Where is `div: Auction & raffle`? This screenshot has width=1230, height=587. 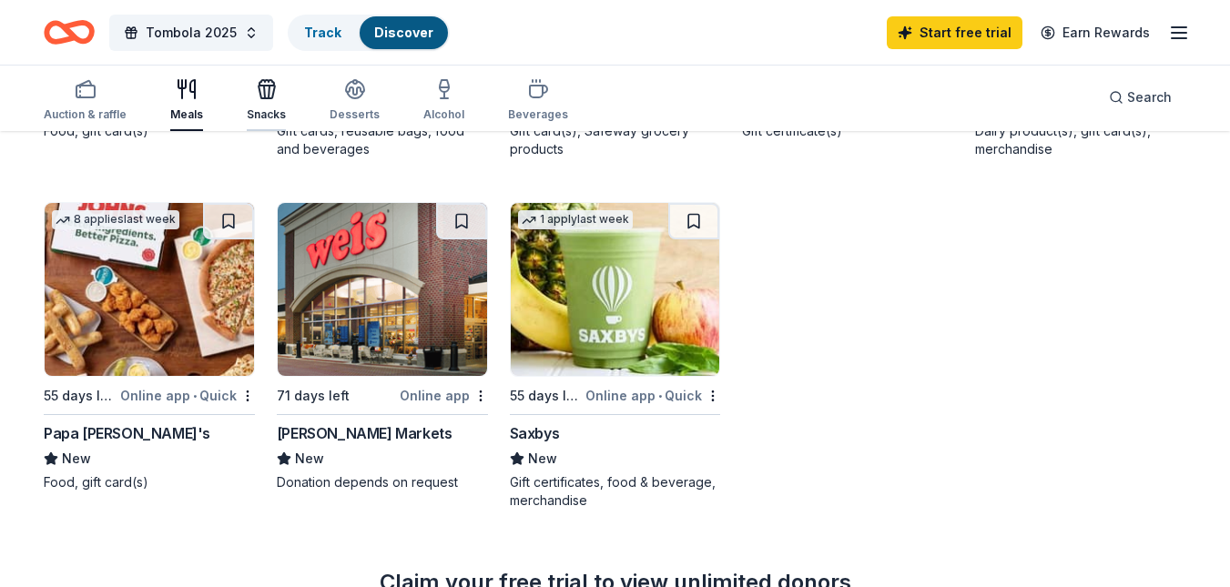 div: Auction & raffle is located at coordinates (85, 115).